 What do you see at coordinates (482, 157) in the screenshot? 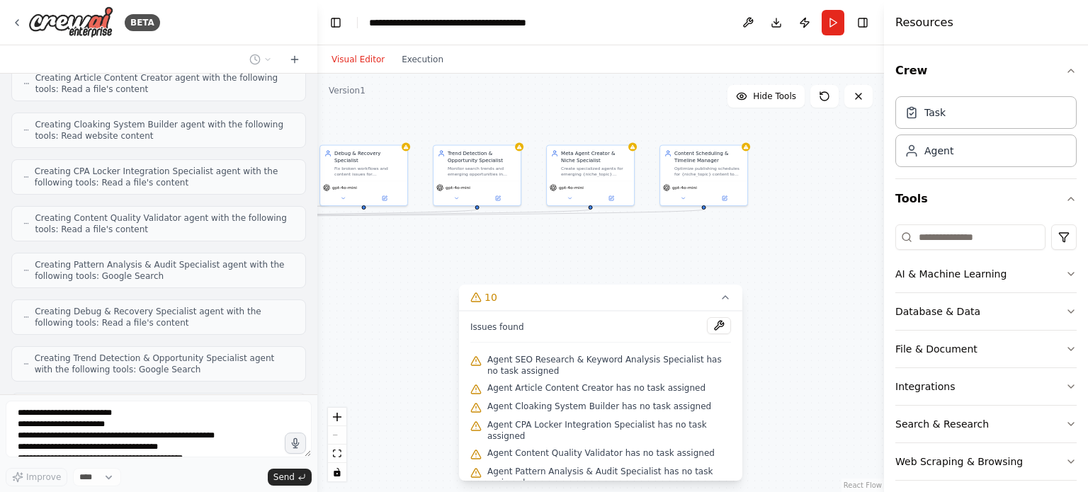
I see `div: Trend Detection & Opportunity Specialist` at bounding box center [482, 157].